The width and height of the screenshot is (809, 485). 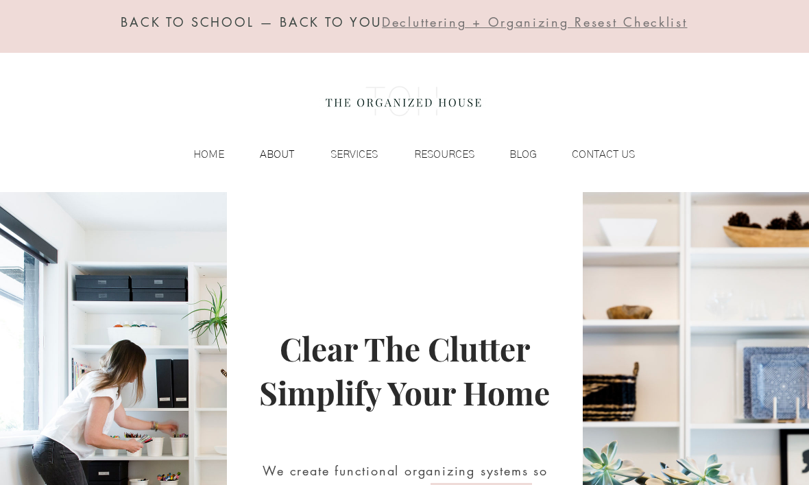 I want to click on img: the organized house, so click(x=403, y=101).